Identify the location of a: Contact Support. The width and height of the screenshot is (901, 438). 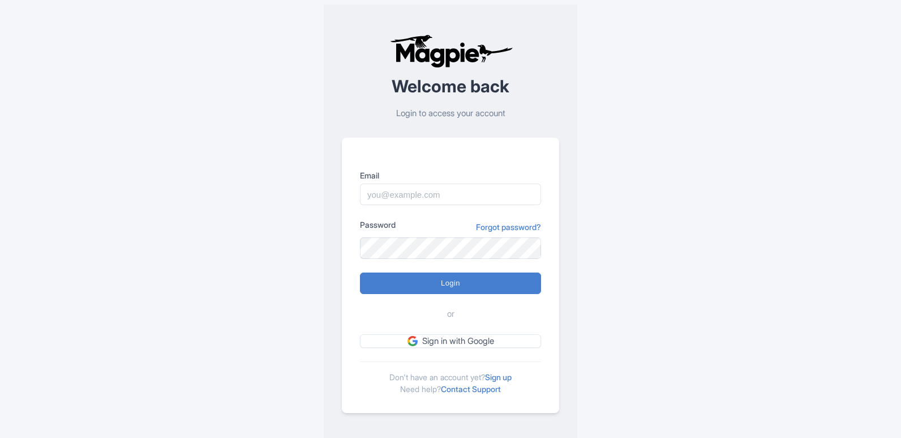
(471, 388).